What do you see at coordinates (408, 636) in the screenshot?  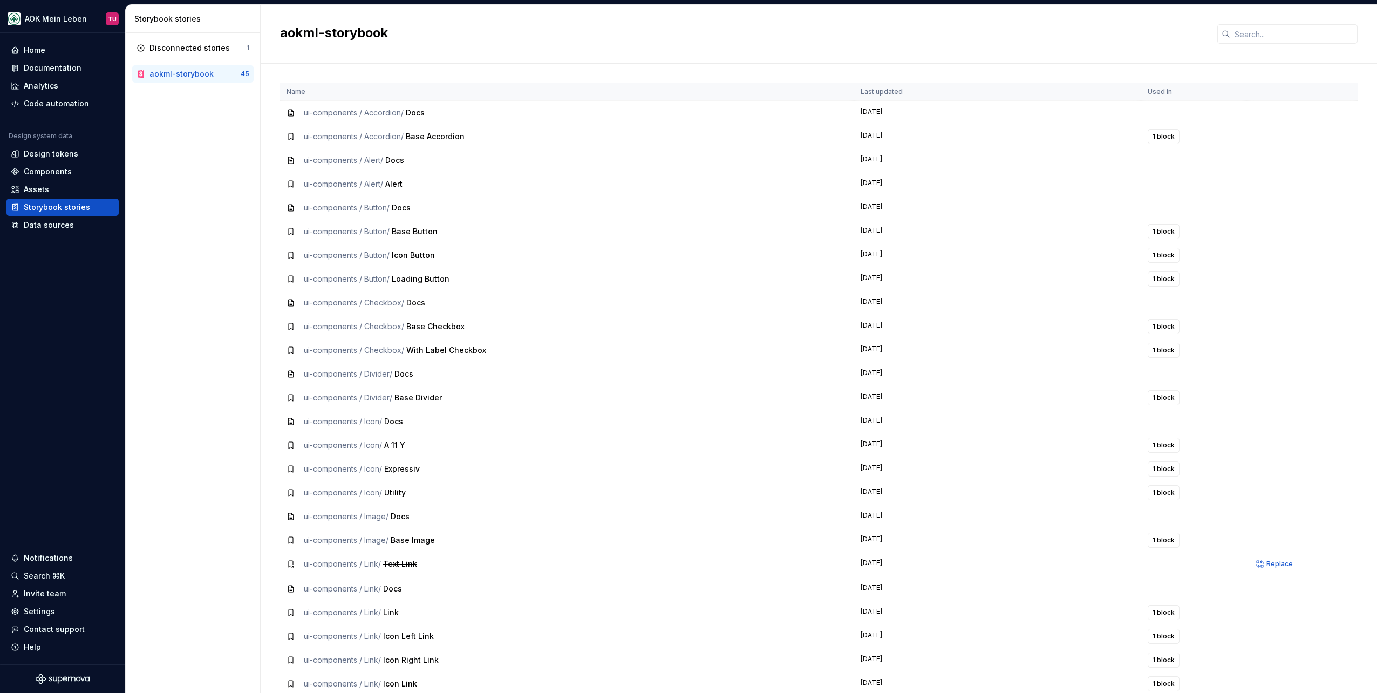 I see `span: Icon Left Link` at bounding box center [408, 636].